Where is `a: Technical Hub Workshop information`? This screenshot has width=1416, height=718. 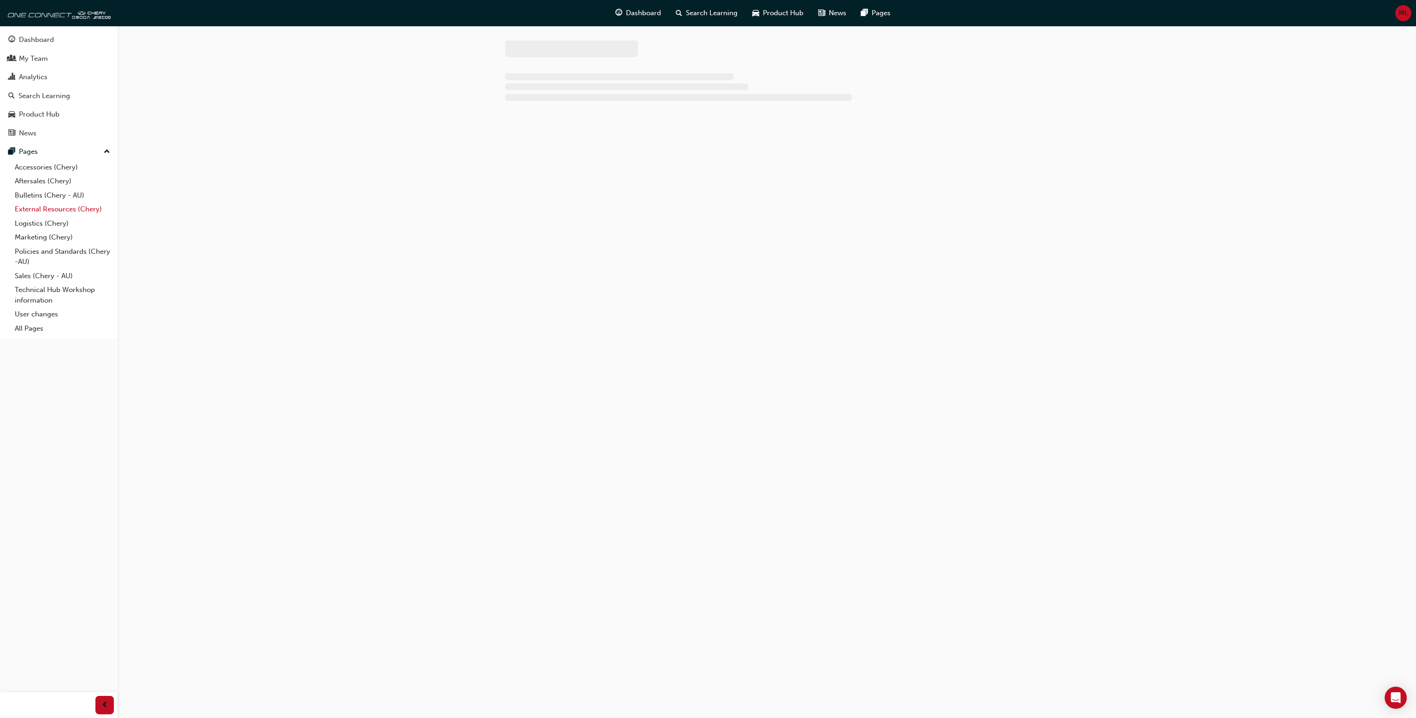 a: Technical Hub Workshop information is located at coordinates (62, 295).